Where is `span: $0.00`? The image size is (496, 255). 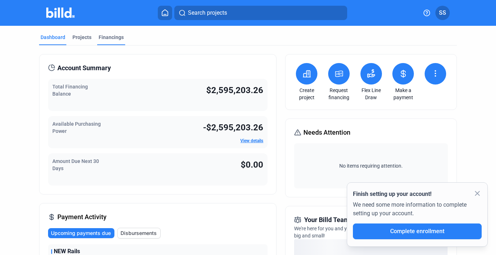
span: $0.00 is located at coordinates (252, 165).